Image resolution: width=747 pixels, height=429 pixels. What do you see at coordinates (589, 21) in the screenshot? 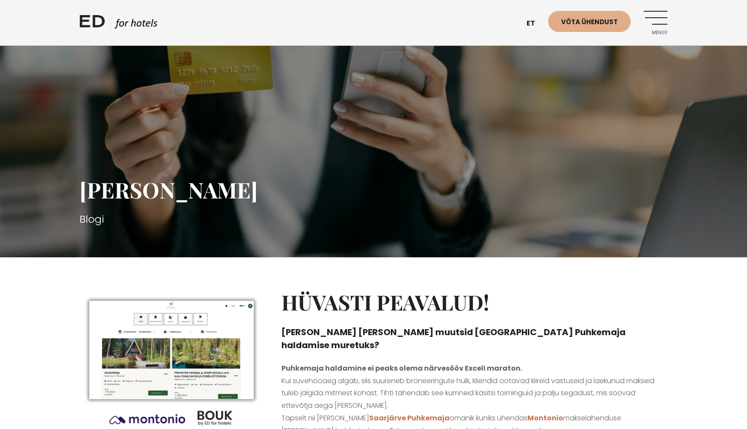
I see `a: Võta ühendust` at bounding box center [589, 21].